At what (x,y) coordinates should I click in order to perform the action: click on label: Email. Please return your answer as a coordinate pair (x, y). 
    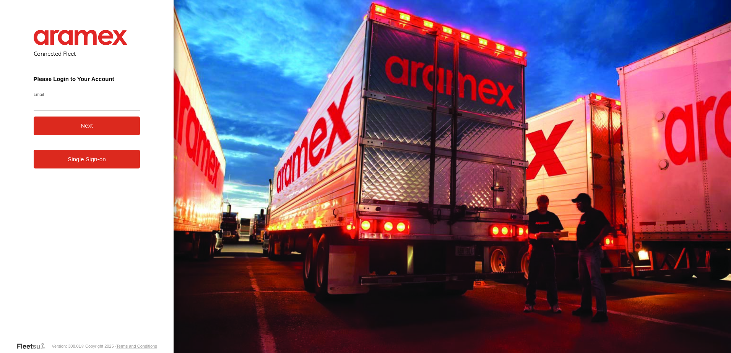
    Looking at the image, I should click on (87, 94).